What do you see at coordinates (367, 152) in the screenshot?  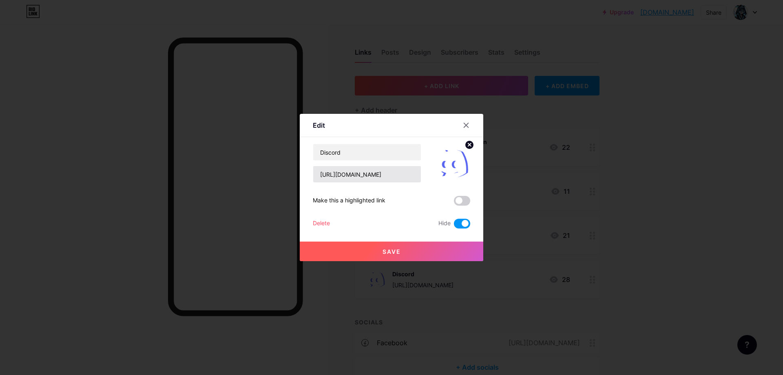 I see `input: Title` at bounding box center [367, 152].